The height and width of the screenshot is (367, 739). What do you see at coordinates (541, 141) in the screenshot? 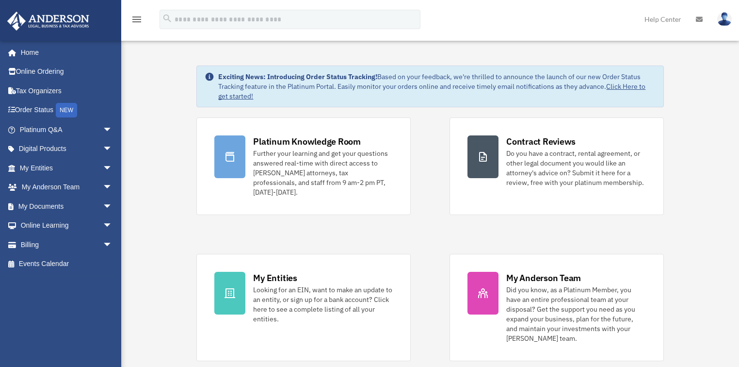
I see `div: Contract Reviews` at bounding box center [541, 141].